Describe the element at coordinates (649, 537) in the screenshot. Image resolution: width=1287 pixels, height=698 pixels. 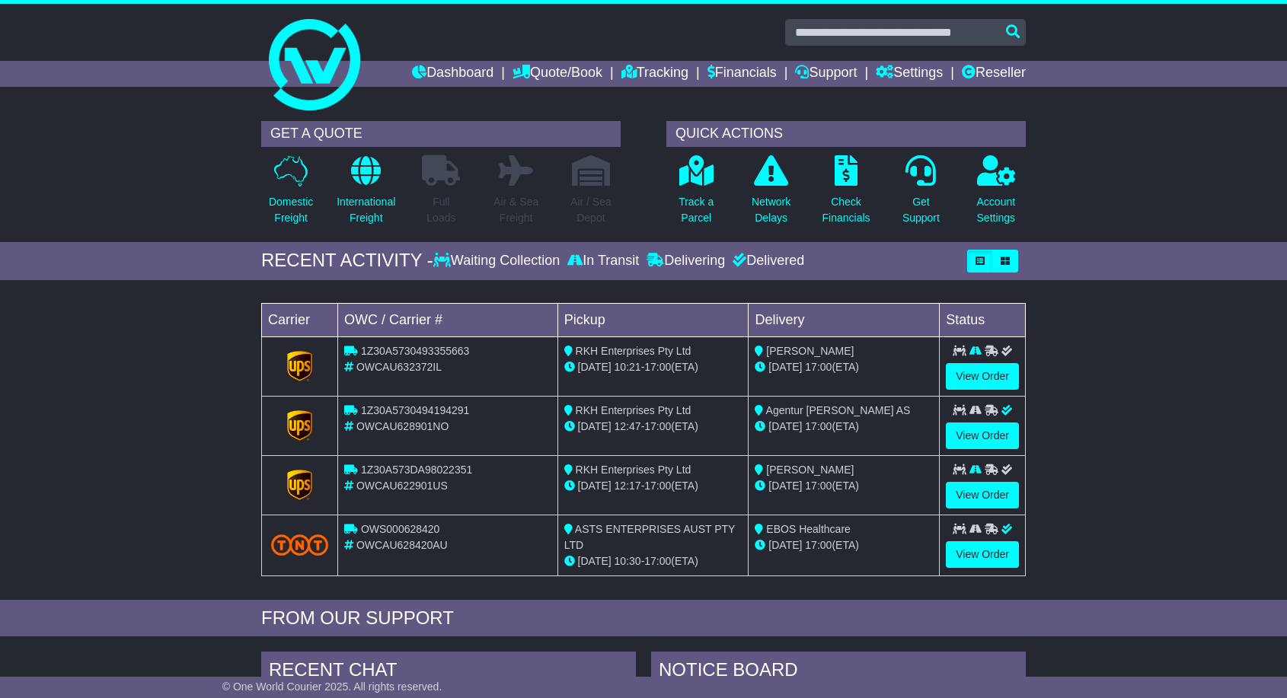
I see `span: ASTS ENTERPRISES AUST PTY LTD` at that location.